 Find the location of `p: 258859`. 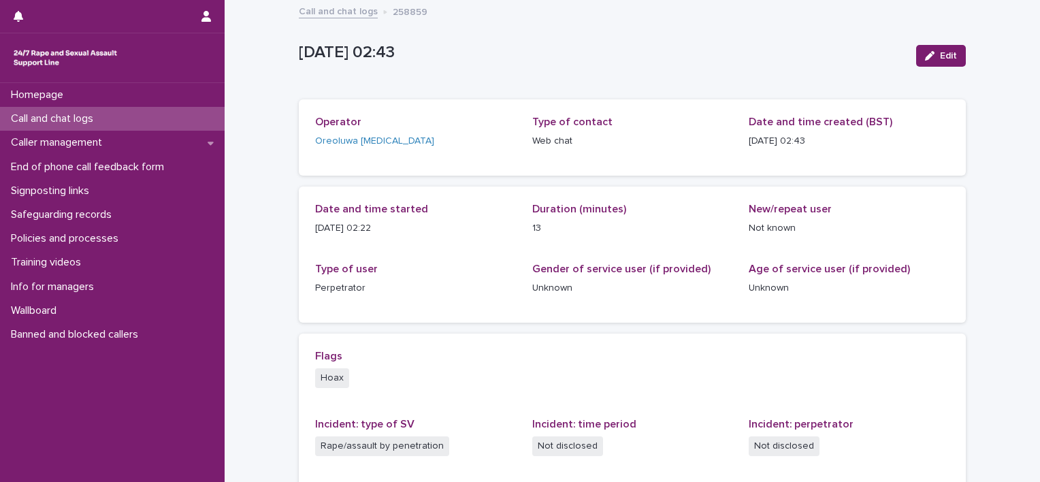

p: 258859 is located at coordinates (410, 11).